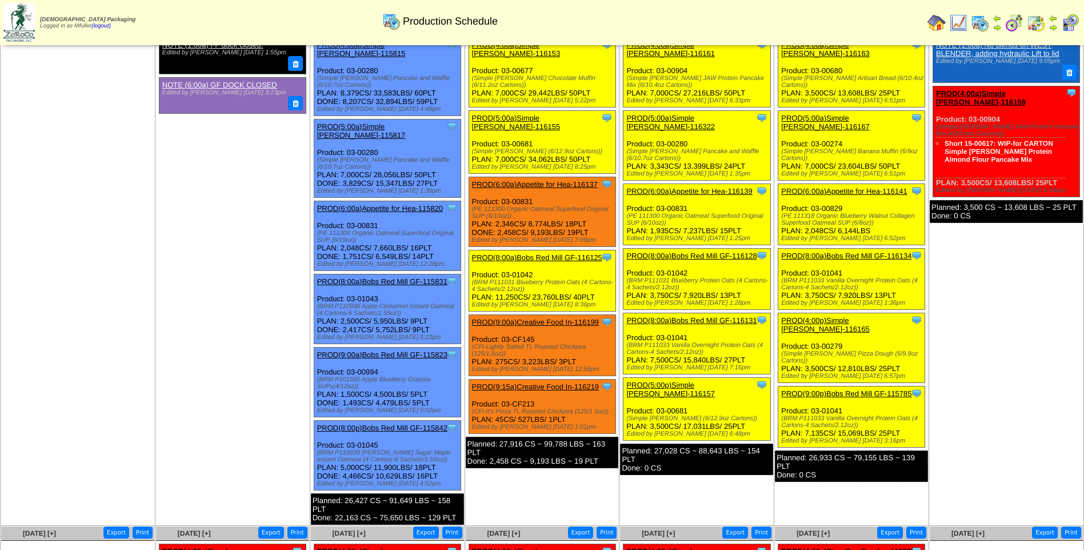 Image resolution: width=1084 pixels, height=550 pixels. I want to click on a: PROD(8:00a)Bobs Red Mill GF-116134, so click(846, 255).